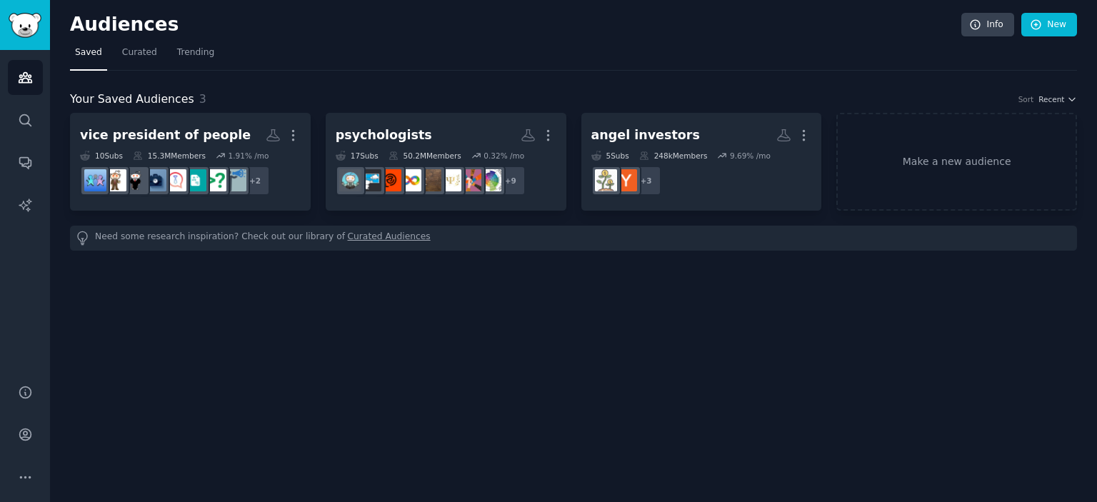 The image size is (1097, 502). I want to click on a: Make a new audience, so click(957, 161).